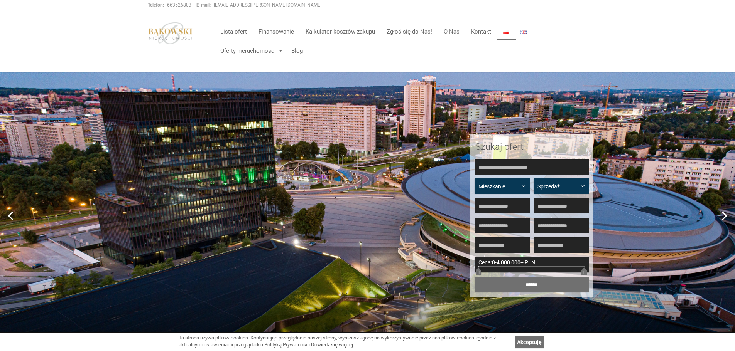  What do you see at coordinates (451, 32) in the screenshot?
I see `a: O Nas` at bounding box center [451, 32].